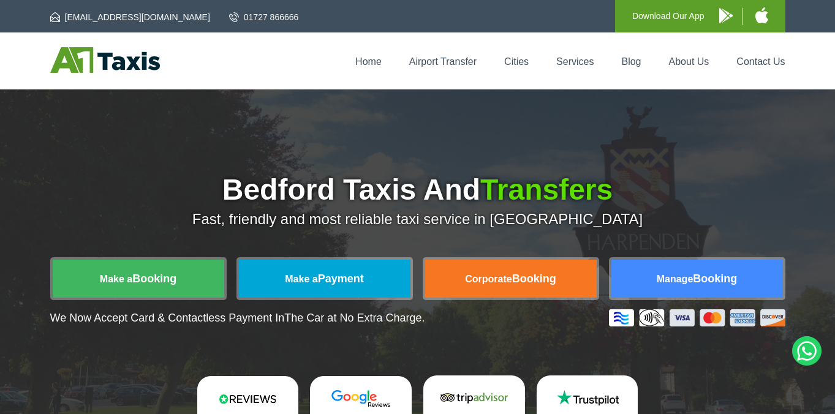 The width and height of the screenshot is (835, 414). What do you see at coordinates (361, 399) in the screenshot?
I see `img: Google` at bounding box center [361, 399].